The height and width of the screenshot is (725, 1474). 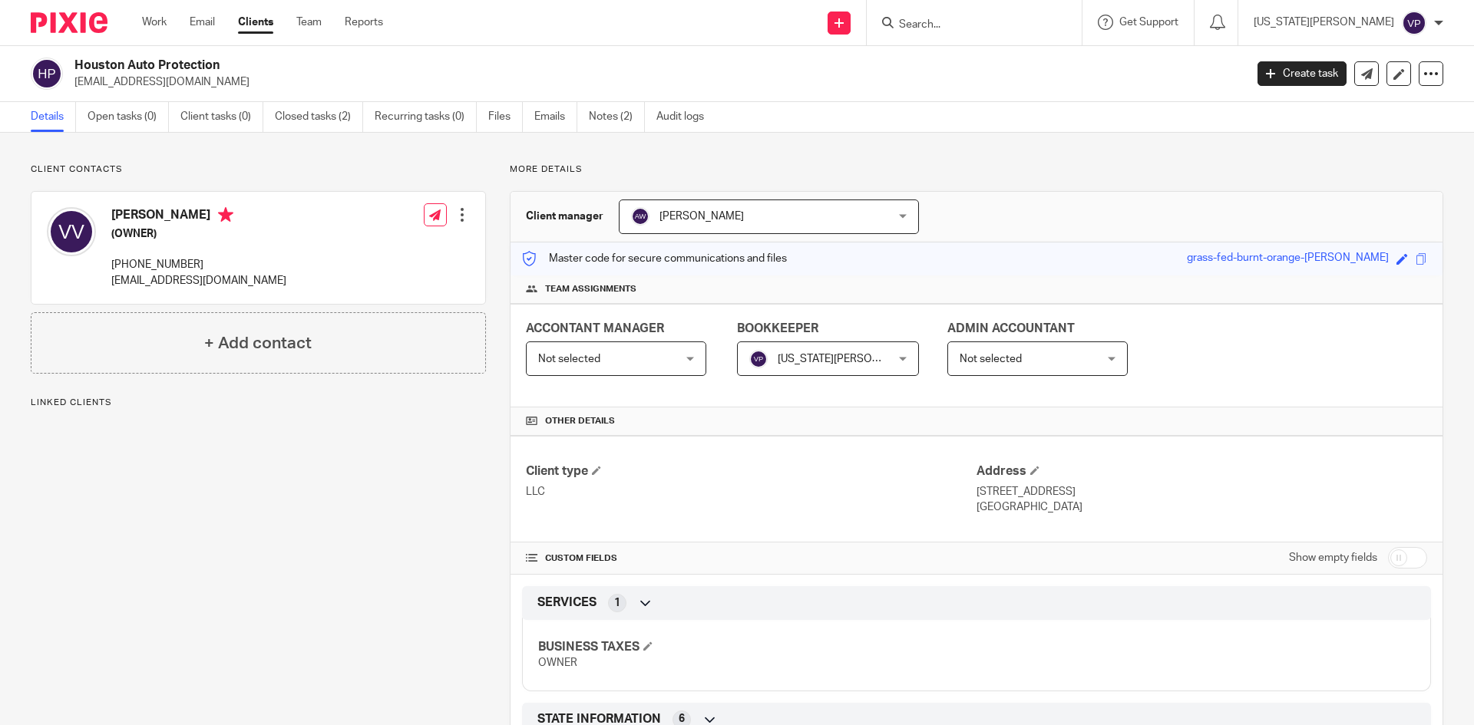 What do you see at coordinates (53, 117) in the screenshot?
I see `a: Details` at bounding box center [53, 117].